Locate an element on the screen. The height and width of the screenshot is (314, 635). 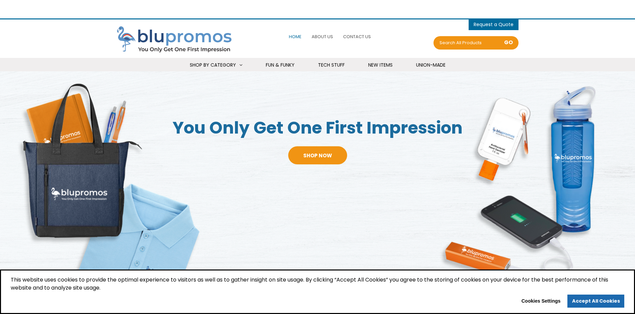
button: items - Cart is located at coordinates (493, 24).